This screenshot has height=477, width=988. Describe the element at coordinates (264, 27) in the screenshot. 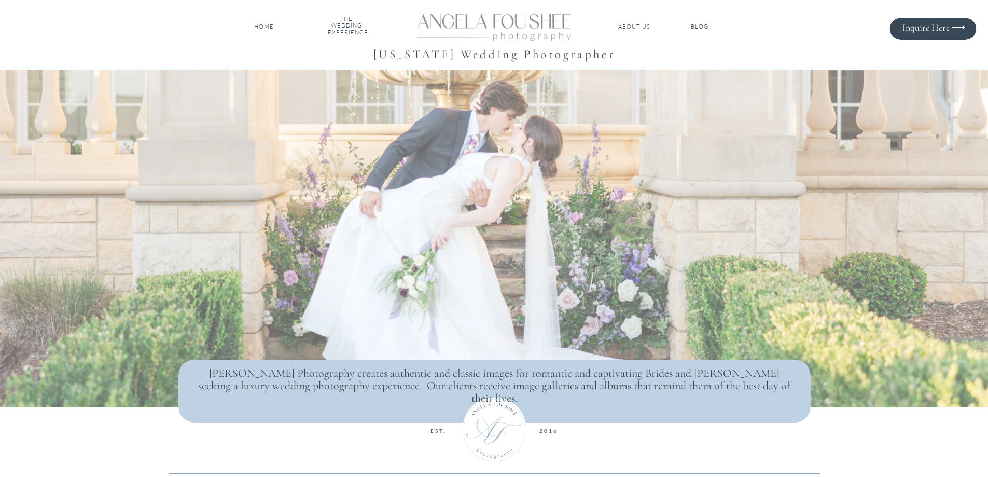

I see `a: HOME` at that location.